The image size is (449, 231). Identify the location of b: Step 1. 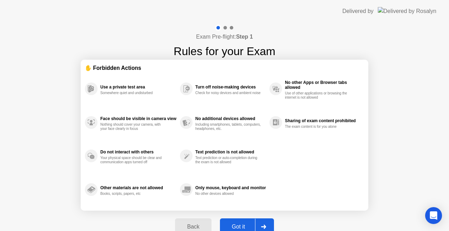
(244, 36).